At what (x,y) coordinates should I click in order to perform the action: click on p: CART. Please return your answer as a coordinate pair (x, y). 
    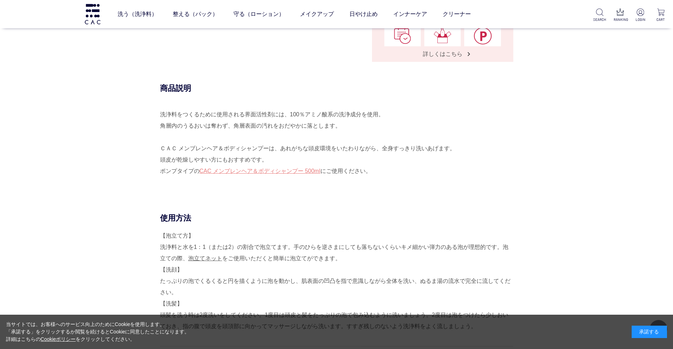
    Looking at the image, I should click on (661, 19).